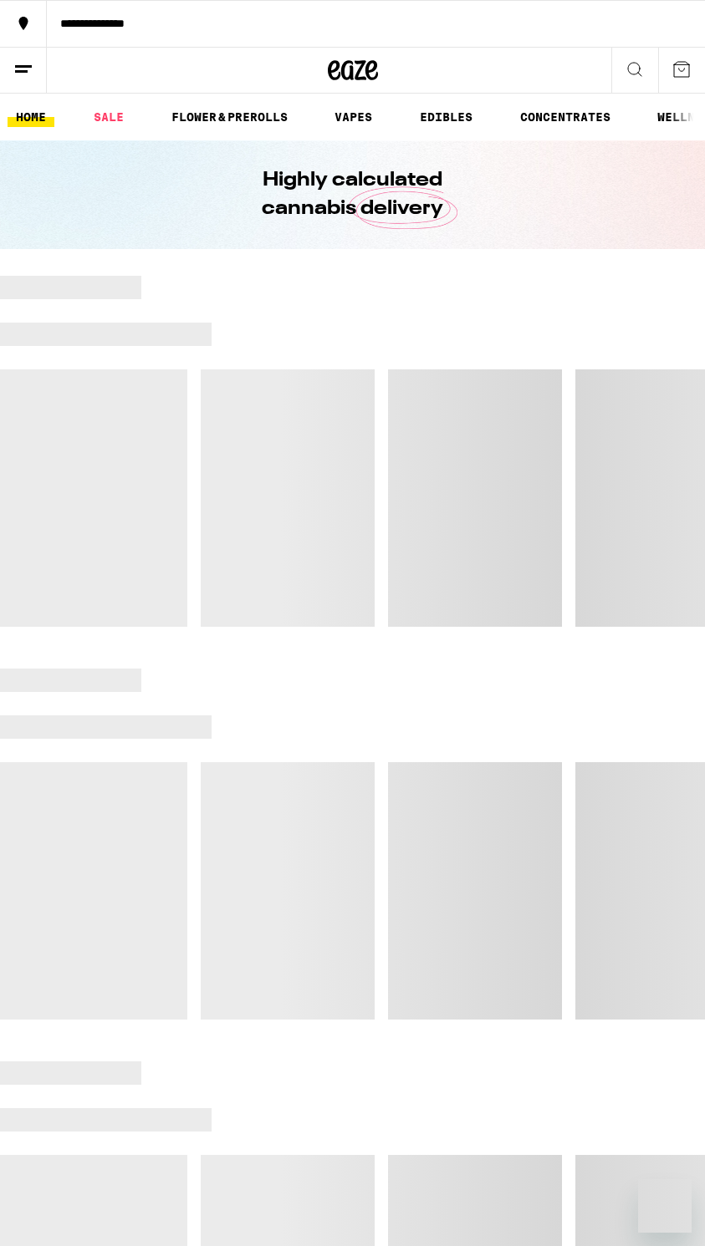 This screenshot has height=1246, width=705. What do you see at coordinates (445, 117) in the screenshot?
I see `a: EDIBLES` at bounding box center [445, 117].